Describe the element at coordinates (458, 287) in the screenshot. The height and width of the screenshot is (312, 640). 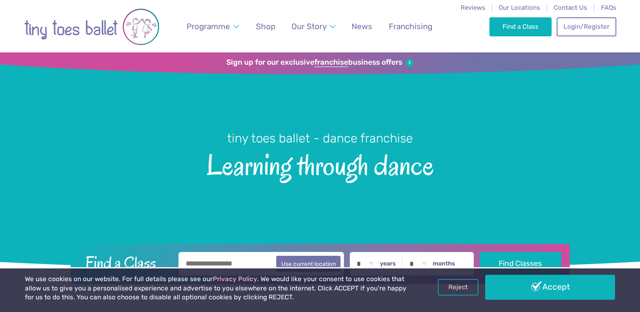
I see `a: Reject` at that location.